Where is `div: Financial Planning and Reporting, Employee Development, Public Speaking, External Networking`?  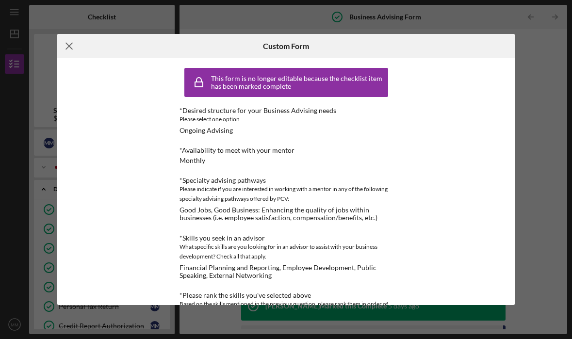
div: Financial Planning and Reporting, Employee Development, Public Speaking, External Networking is located at coordinates (286, 272).